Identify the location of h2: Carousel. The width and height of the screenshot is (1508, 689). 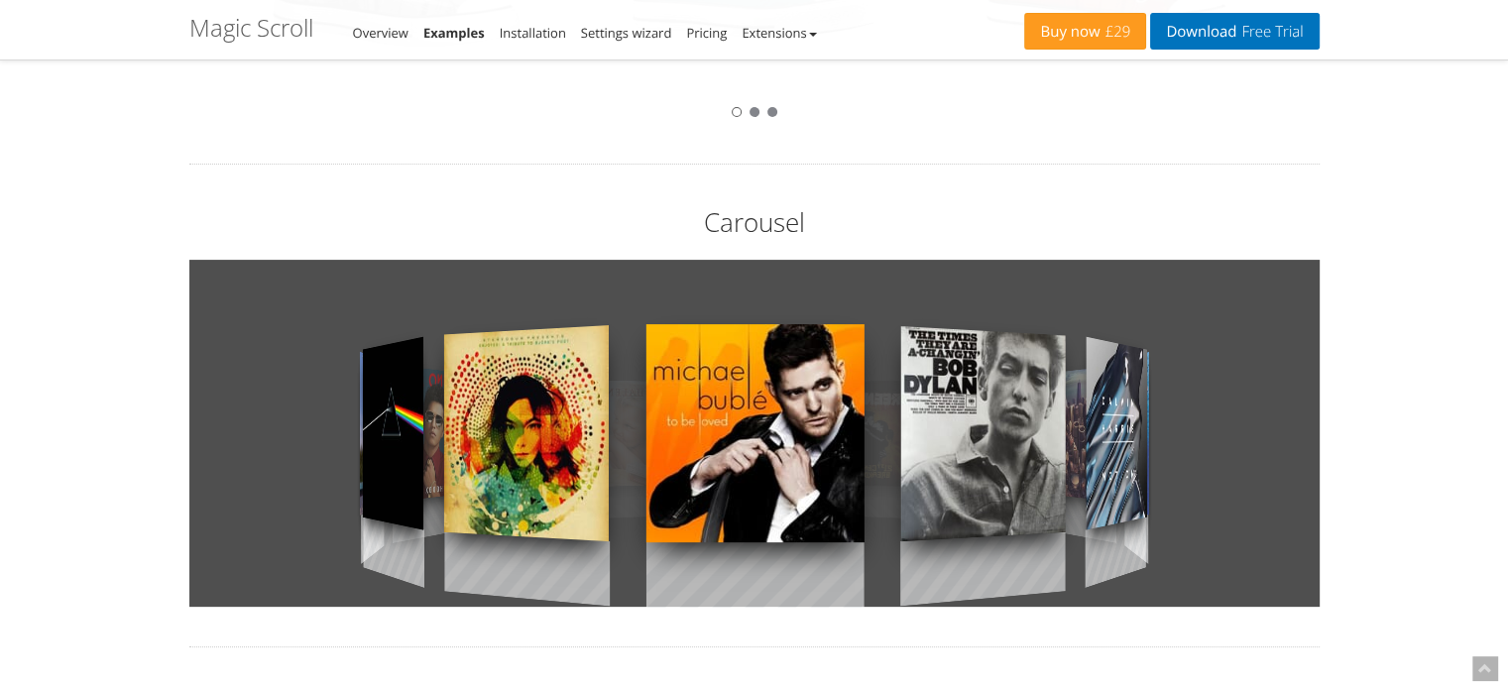
(754, 222).